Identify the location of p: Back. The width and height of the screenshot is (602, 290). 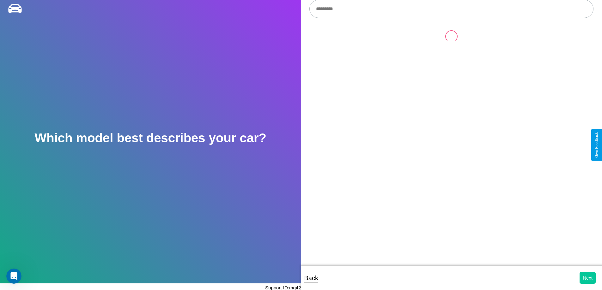
(311, 278).